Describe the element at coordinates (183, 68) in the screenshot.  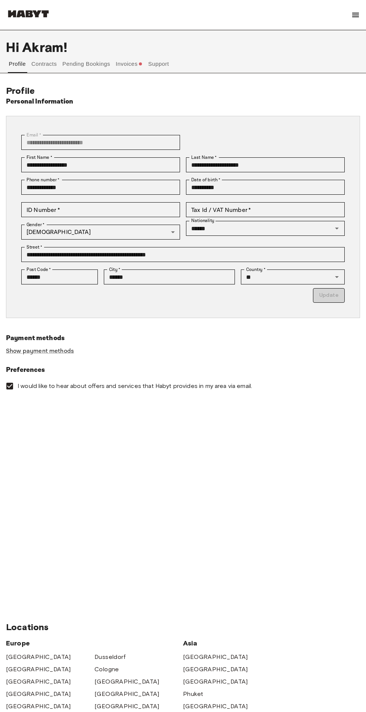
I see `div: user profile tabs` at that location.